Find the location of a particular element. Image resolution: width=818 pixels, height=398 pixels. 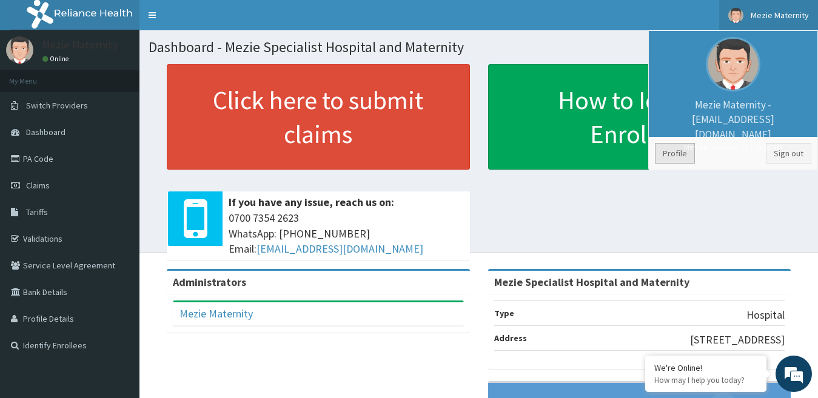

div: Minimize live chat window is located at coordinates (213, 21).